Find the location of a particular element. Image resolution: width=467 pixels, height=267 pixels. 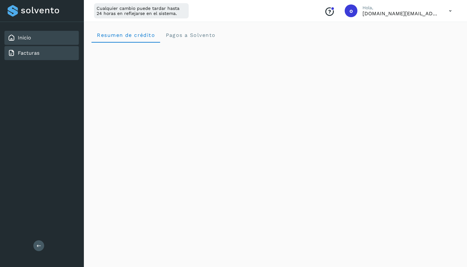

div: Facturas is located at coordinates (42, 53).